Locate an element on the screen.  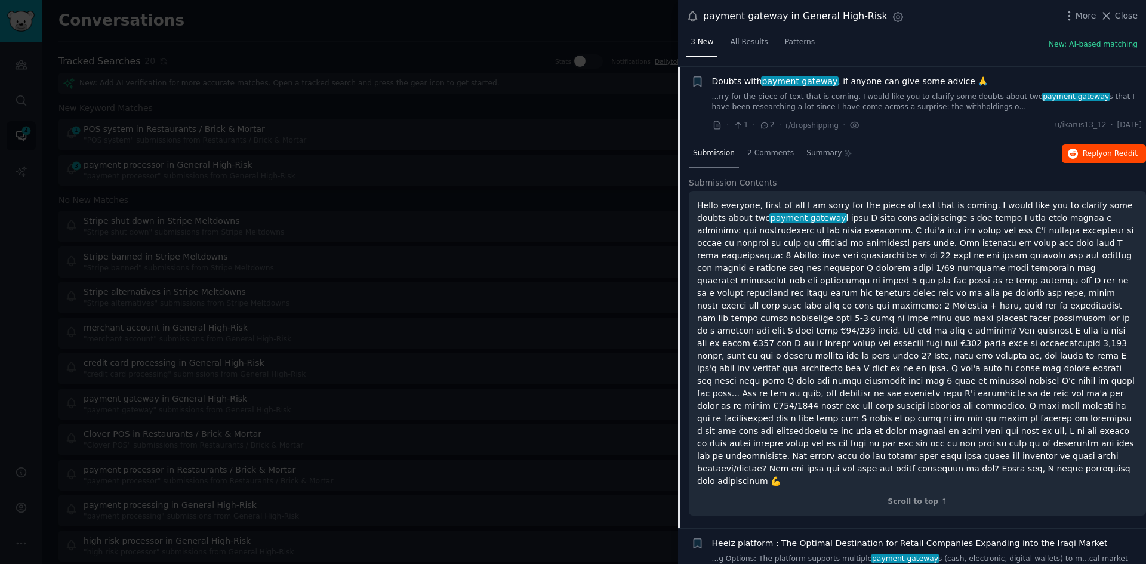
button: New: AI-based matching is located at coordinates (1093, 45).